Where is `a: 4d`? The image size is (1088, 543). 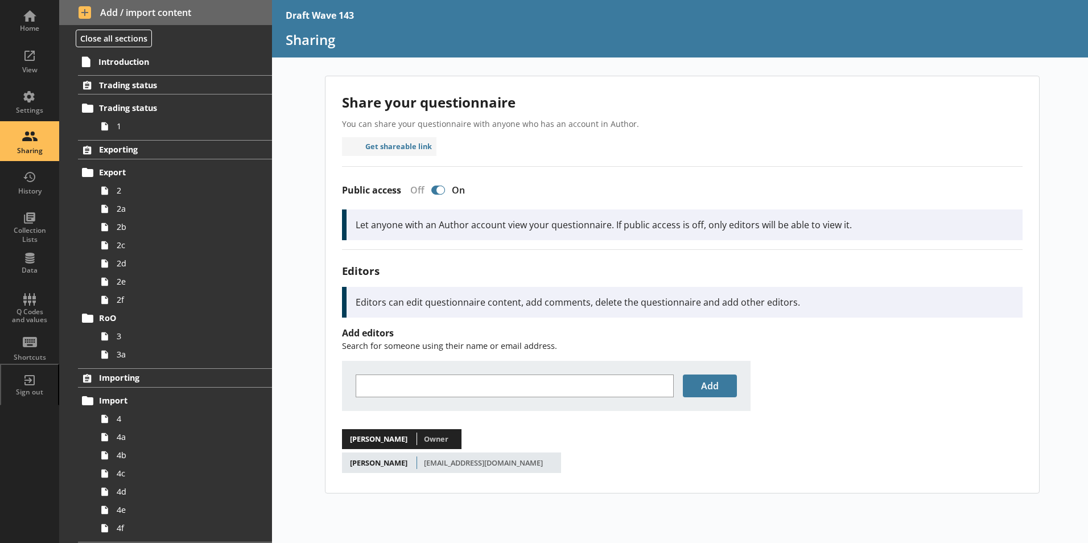 a: 4d is located at coordinates (184, 491).